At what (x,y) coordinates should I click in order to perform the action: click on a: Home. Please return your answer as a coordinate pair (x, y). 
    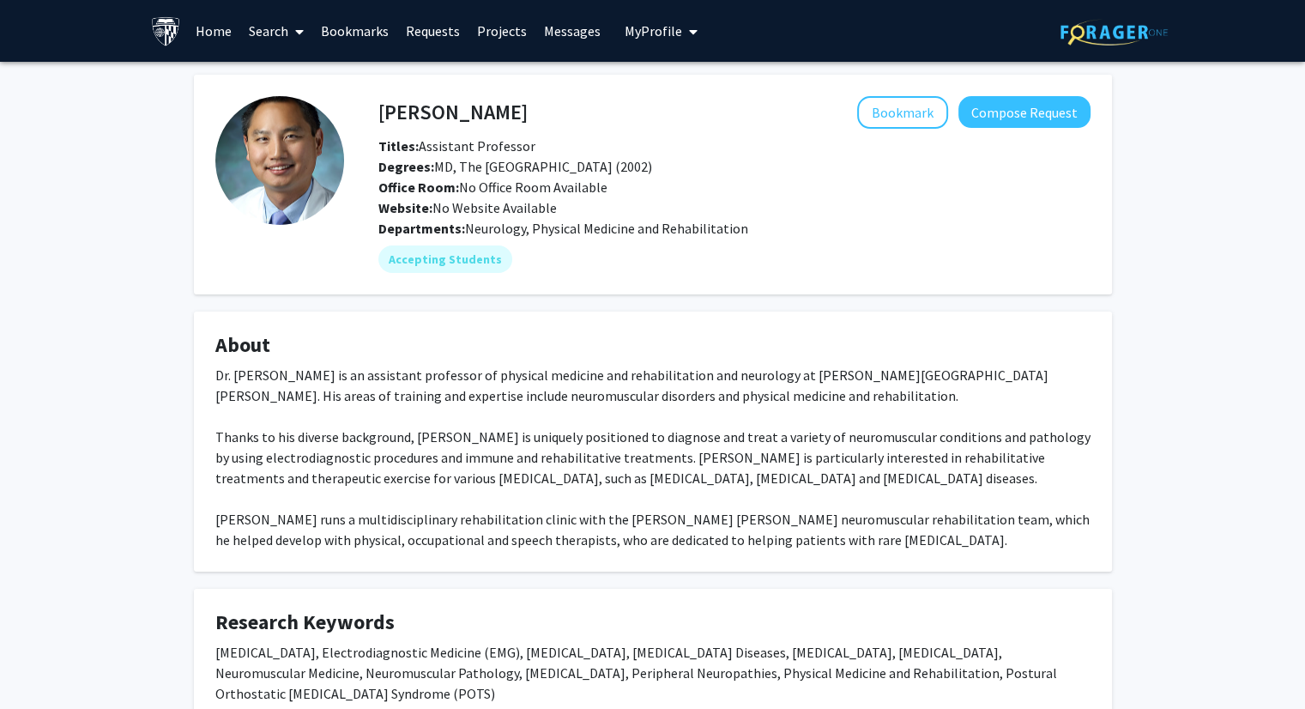
    Looking at the image, I should click on (214, 31).